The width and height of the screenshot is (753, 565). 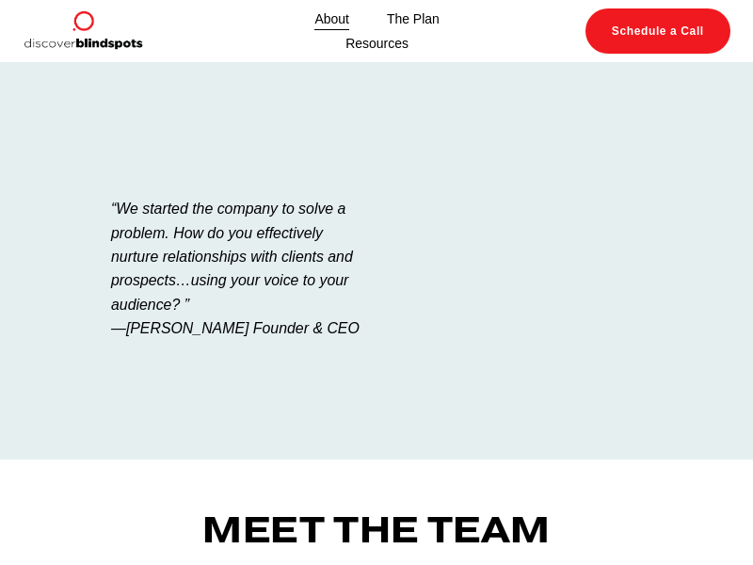 What do you see at coordinates (83, 31) in the screenshot?
I see `a: Discover Blind Spots` at bounding box center [83, 31].